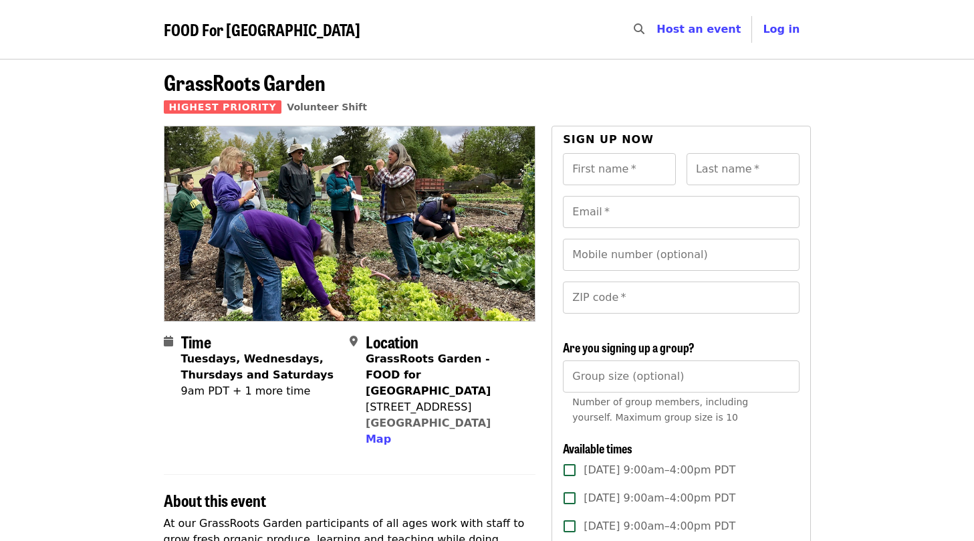 The image size is (974, 541). I want to click on input: Last name, so click(743, 169).